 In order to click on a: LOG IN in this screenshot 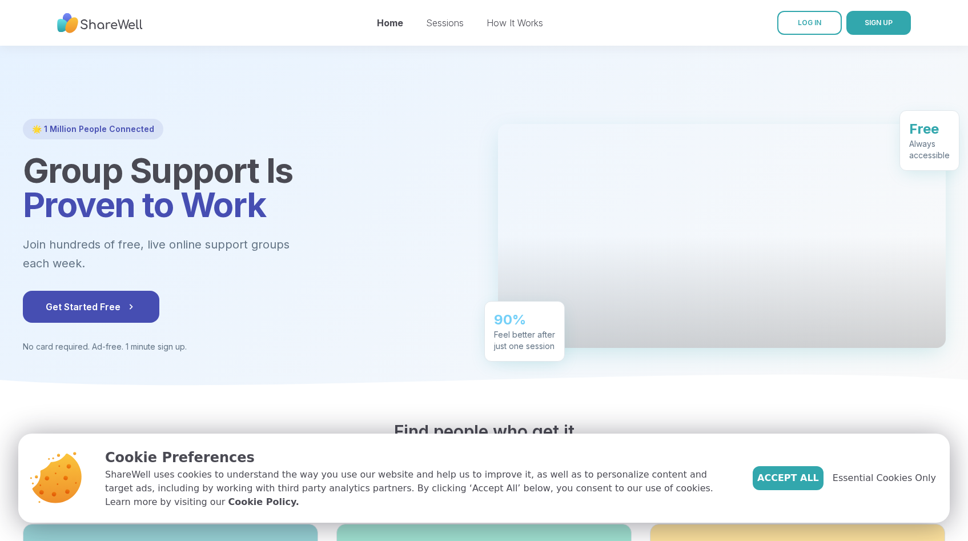, I will do `click(809, 23)`.